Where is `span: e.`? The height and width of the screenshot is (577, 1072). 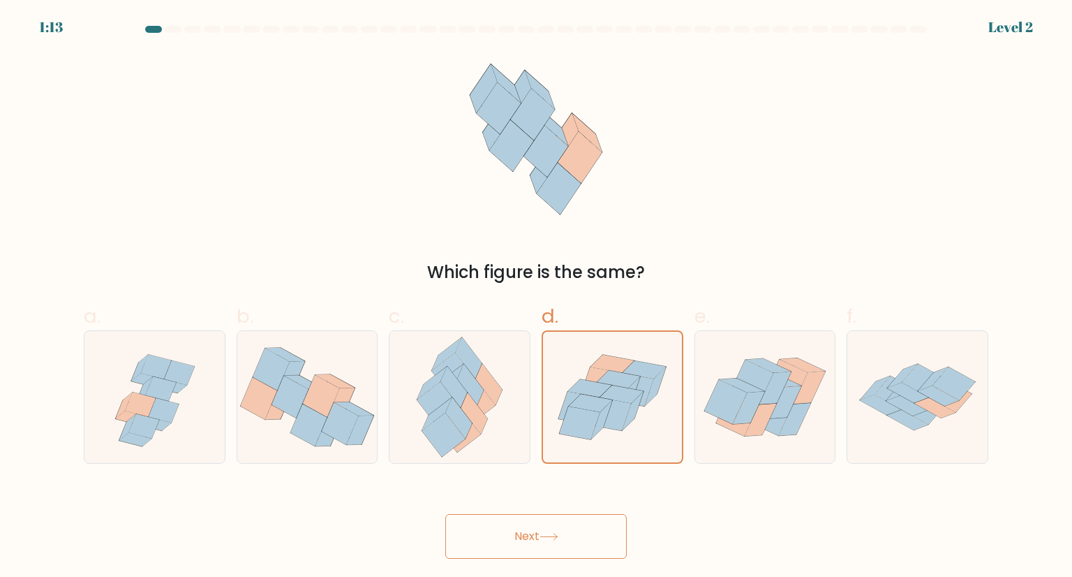 span: e. is located at coordinates (702, 315).